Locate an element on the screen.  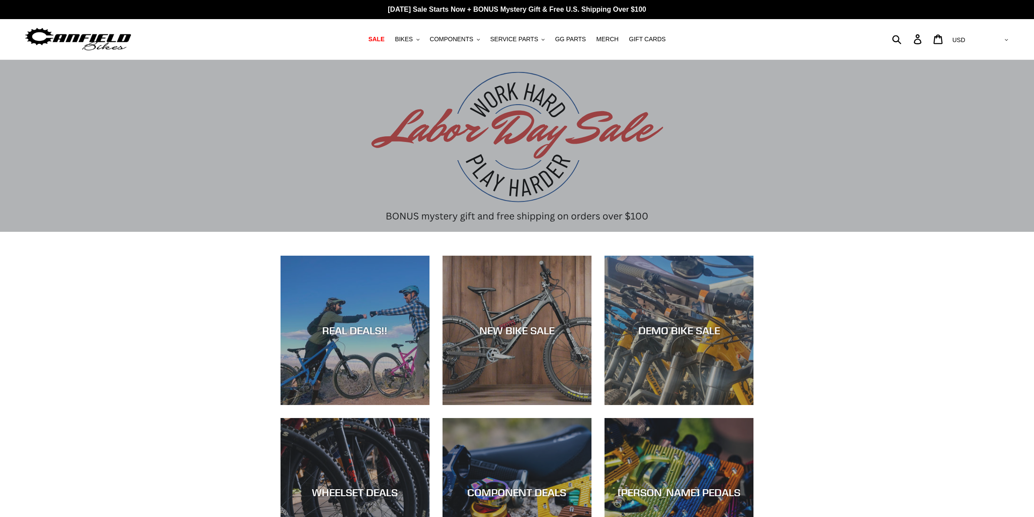
input: Search is located at coordinates (908, 39).